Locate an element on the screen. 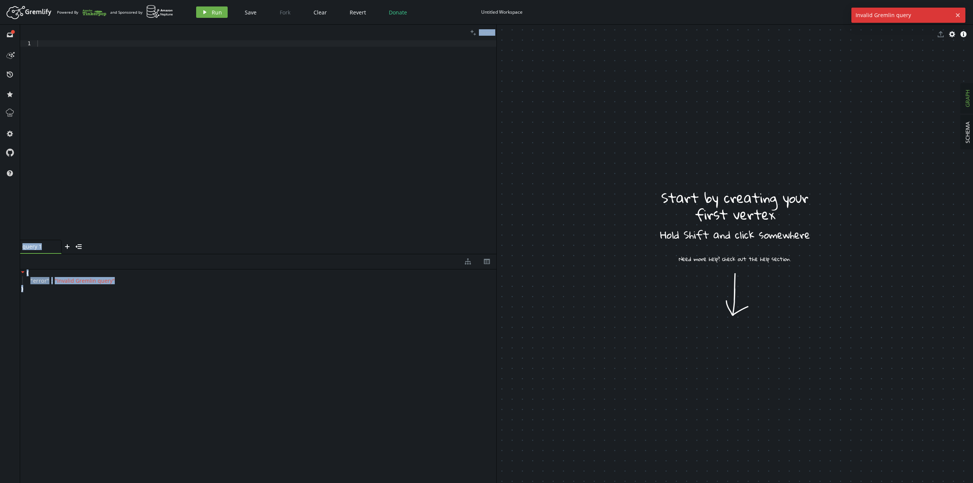  div: Untitled Workspace is located at coordinates (502, 12).